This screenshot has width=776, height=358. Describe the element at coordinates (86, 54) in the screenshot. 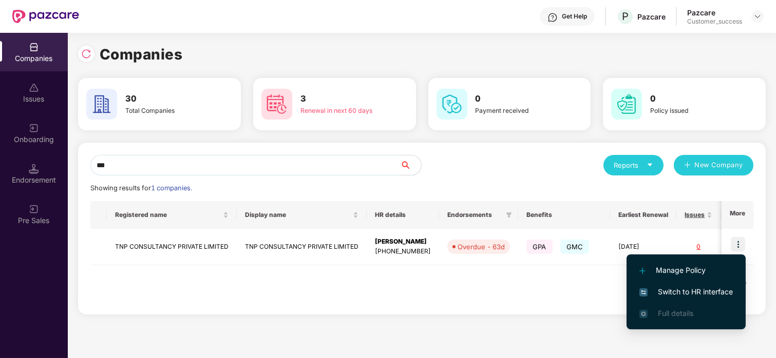

I see `img: svg+xml;base64,PHN2ZyBpZD0iUmVsb2FkLTMyeDMyIiB4bWxucz0iaHR0cDovL3d3dy53My5vcmcvMjAwMC9zdmciIHdpZH...` at that location.